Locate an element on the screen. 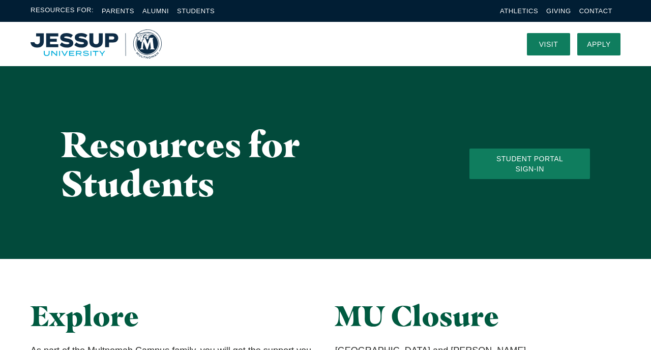 The image size is (651, 350). a: Parents is located at coordinates (118, 11).